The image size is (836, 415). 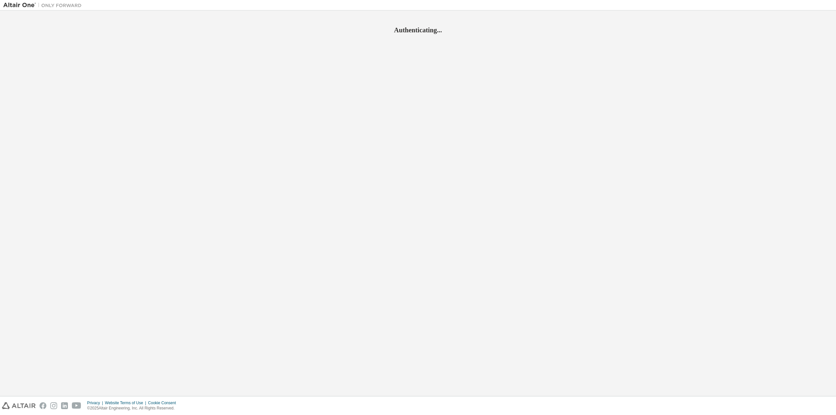 I want to click on img: facebook.svg, so click(x=43, y=405).